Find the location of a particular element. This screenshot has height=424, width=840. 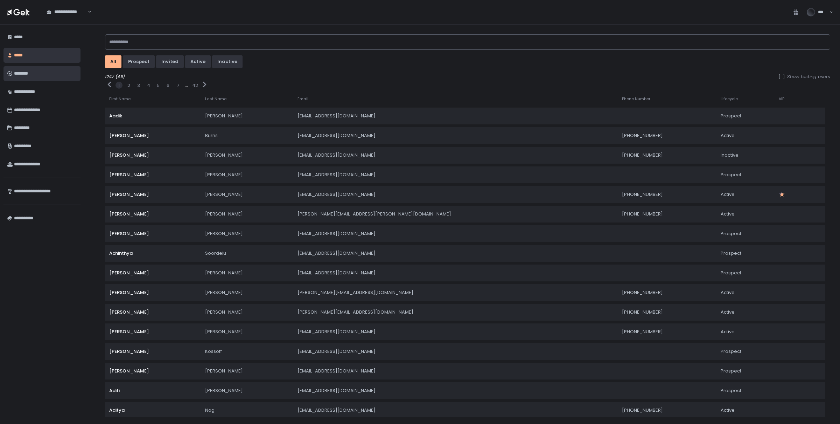

div: Soordelu is located at coordinates (247, 253).